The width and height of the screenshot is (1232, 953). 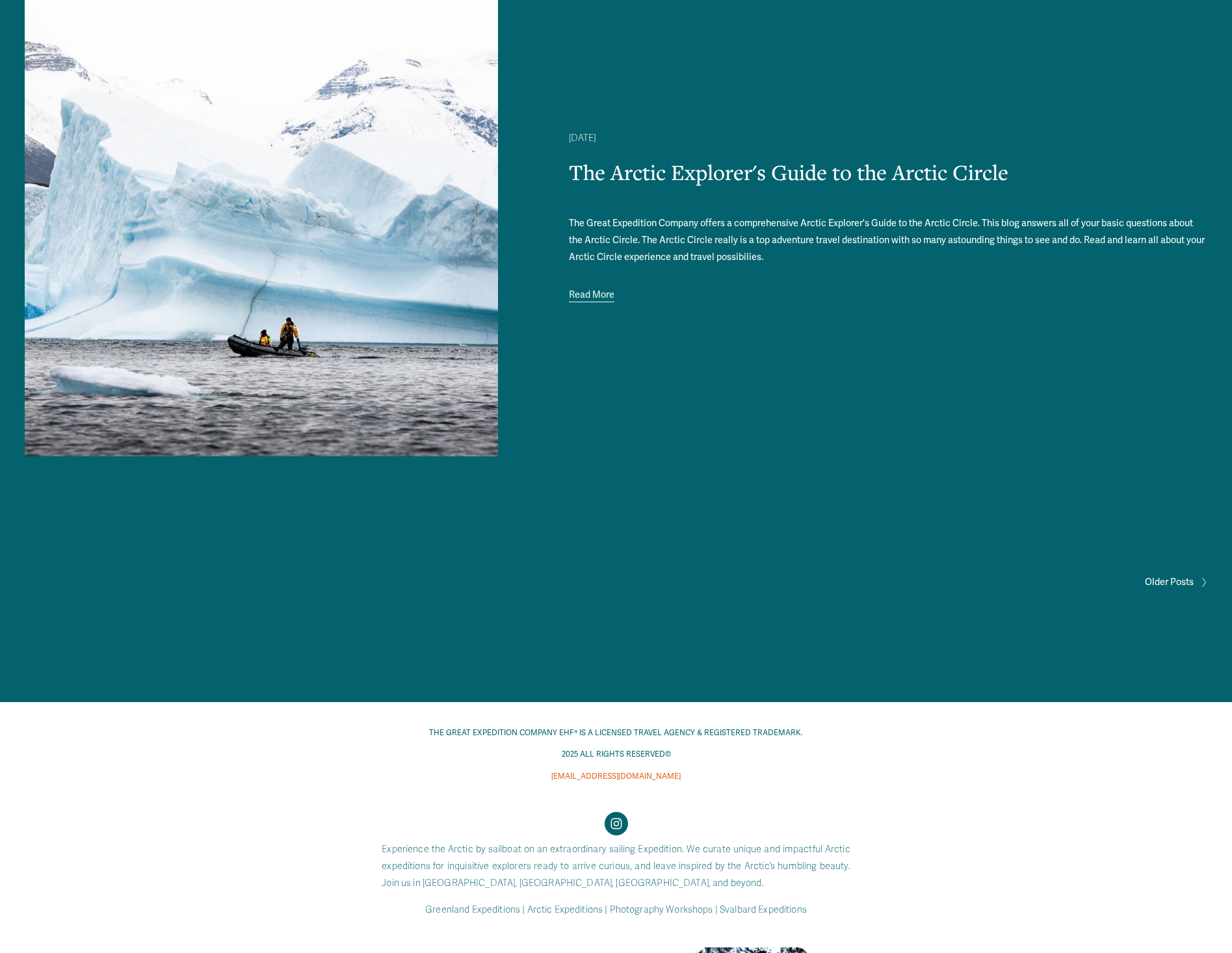 What do you see at coordinates (616, 910) in the screenshot?
I see `code: Greenland Expeditions | Arctic Expeditions | Photography Workshops | Svalbard Expeditions` at bounding box center [616, 910].